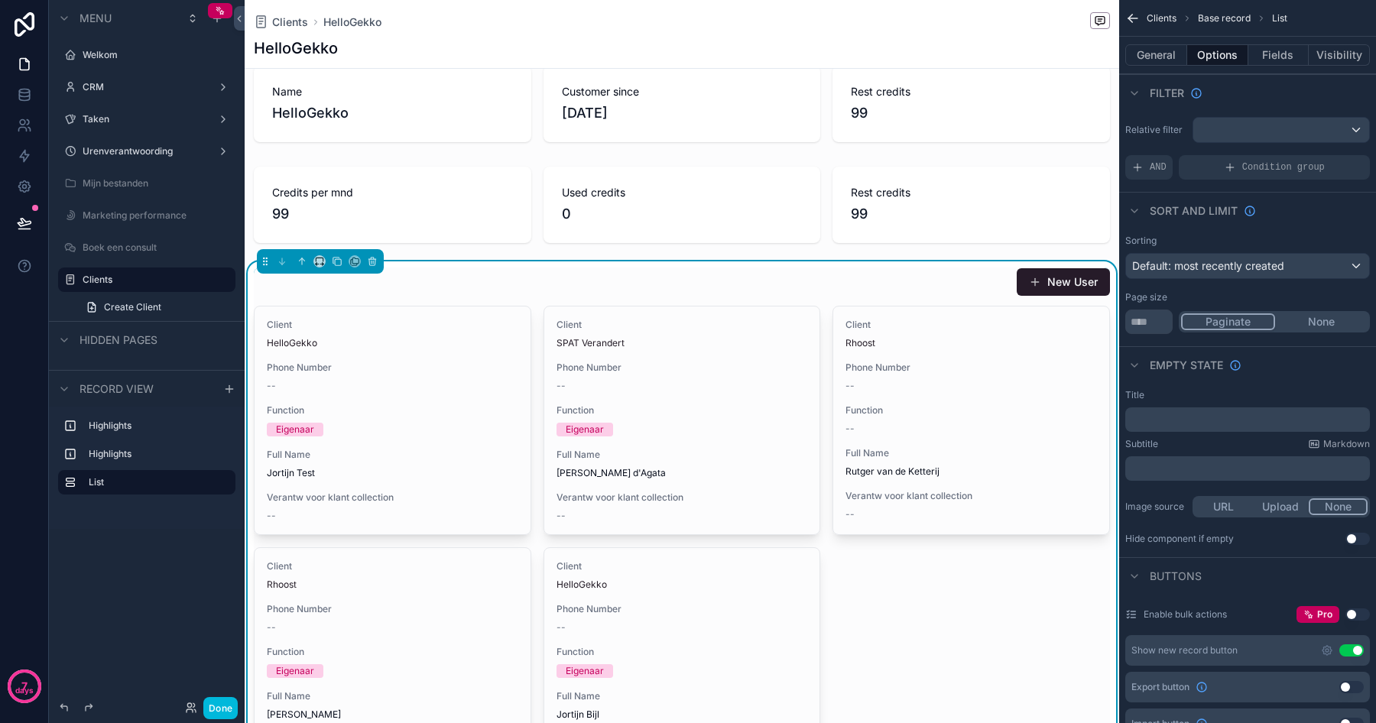  I want to click on button: Done, so click(220, 708).